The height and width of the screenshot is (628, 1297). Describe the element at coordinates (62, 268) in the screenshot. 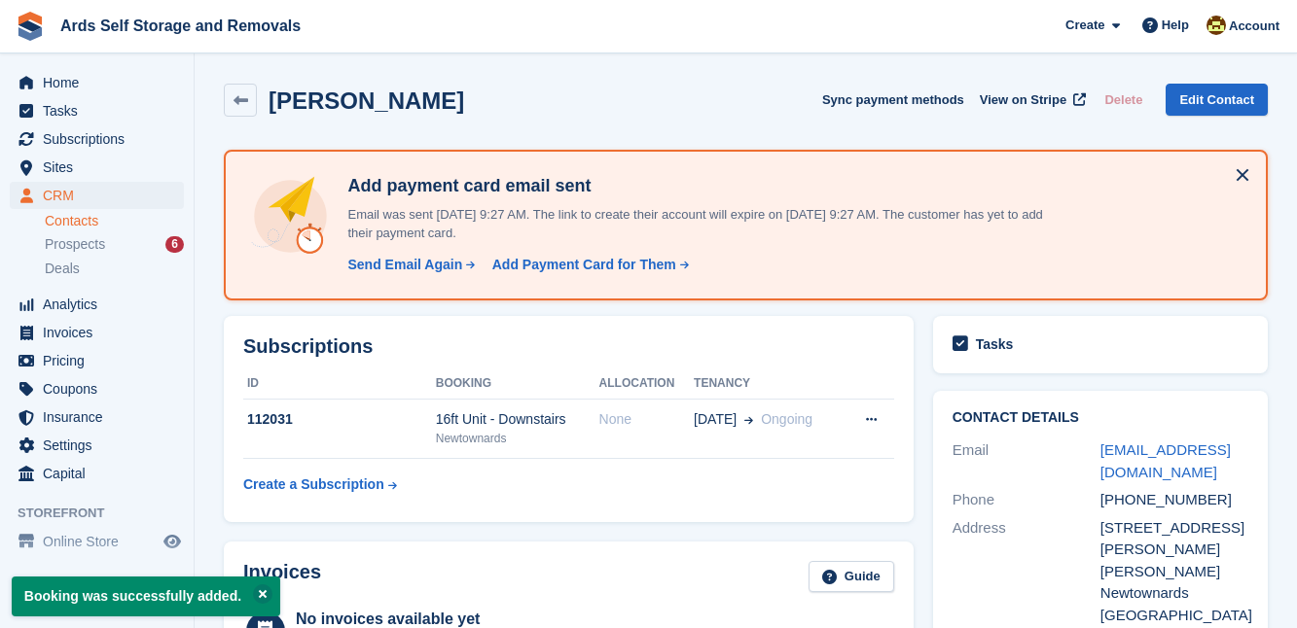

I see `span: Deals` at that location.